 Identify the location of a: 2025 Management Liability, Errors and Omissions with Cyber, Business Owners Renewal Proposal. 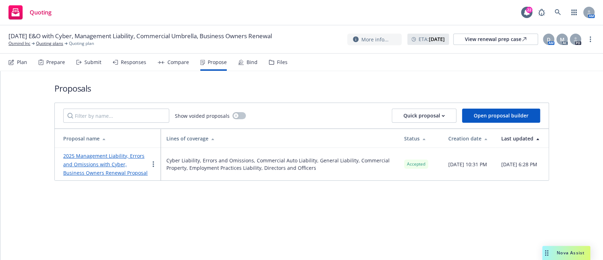
(105, 164).